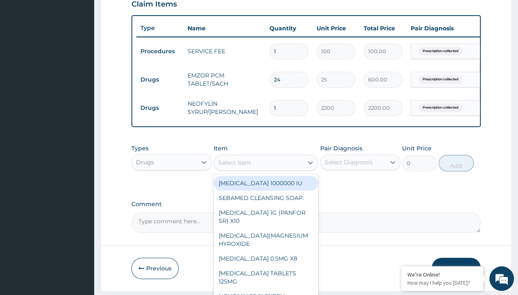  I want to click on button: Previous, so click(155, 268).